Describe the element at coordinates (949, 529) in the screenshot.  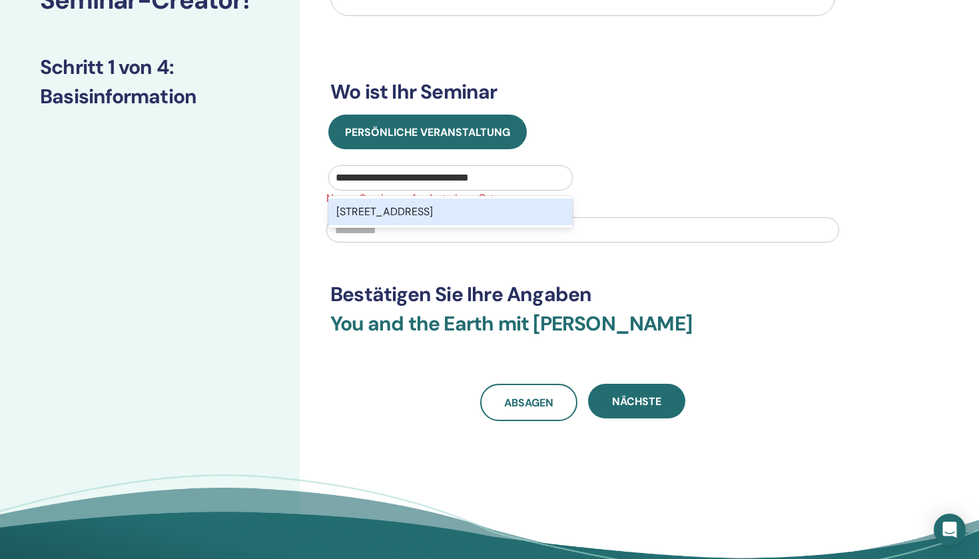
I see `div: Open Intercom Messenger` at that location.